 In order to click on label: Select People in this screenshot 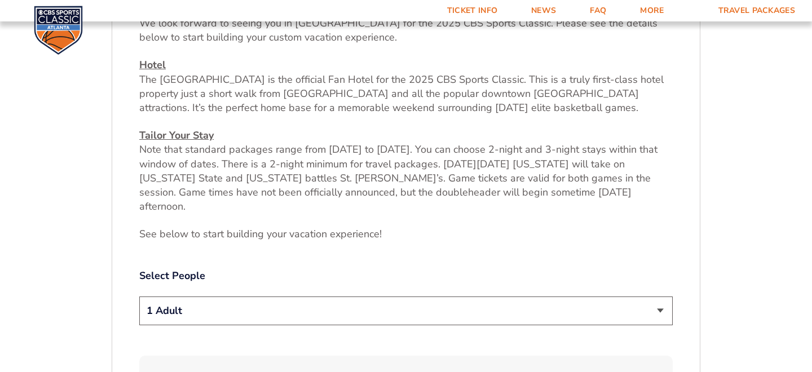, I will do `click(406, 276)`.